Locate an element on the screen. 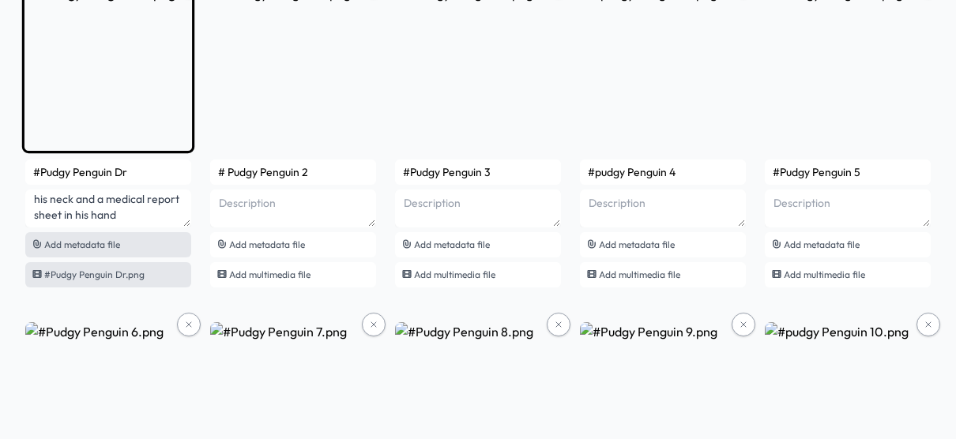  input: Name (#Pudgy Penguin 5) is located at coordinates (848, 172).